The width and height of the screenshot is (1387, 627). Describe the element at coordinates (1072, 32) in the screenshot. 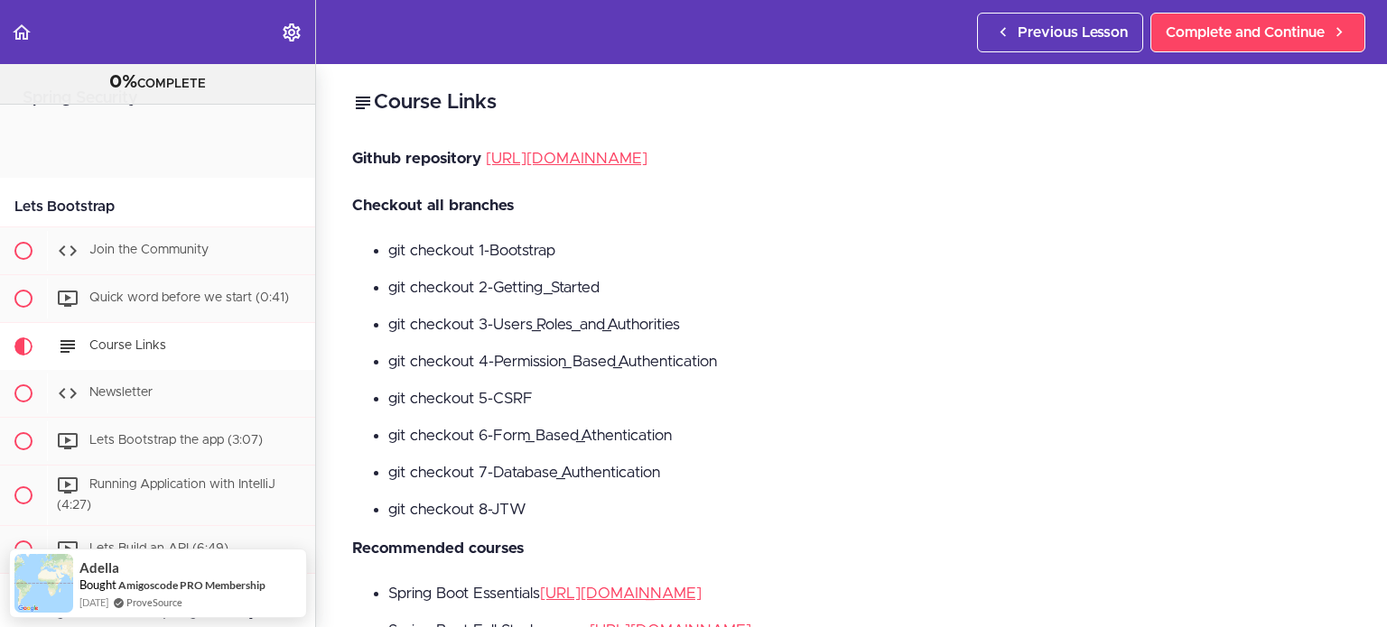

I see `span: Previous Lesson` at that location.